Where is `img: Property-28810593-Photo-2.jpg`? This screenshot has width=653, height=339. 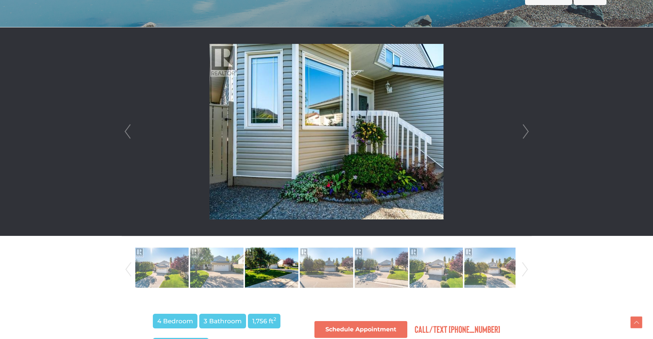
img: Property-28810593-Photo-2.jpg is located at coordinates (217, 267).